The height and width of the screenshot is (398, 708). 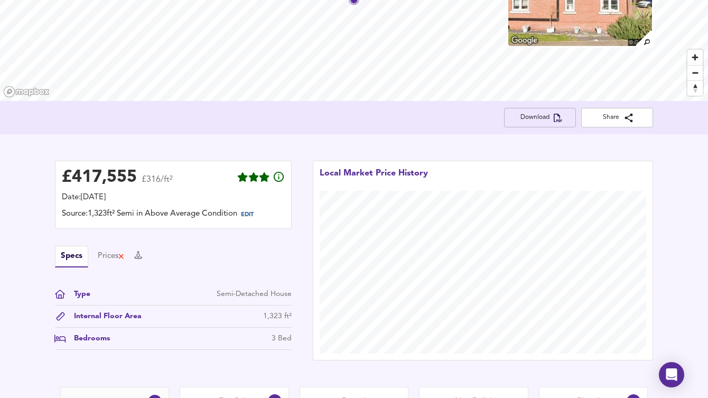 I want to click on span: Zoom out, so click(x=694, y=73).